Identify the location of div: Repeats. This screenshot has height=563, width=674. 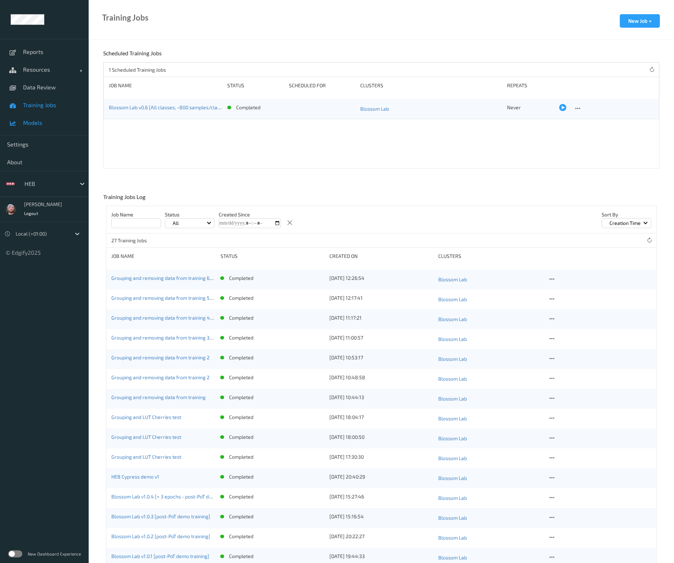
(530, 85).